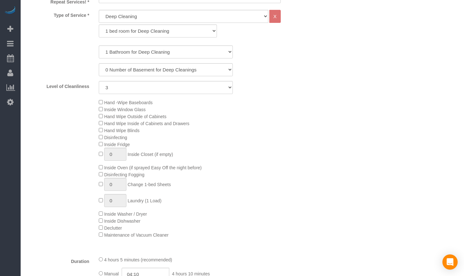 The height and width of the screenshot is (276, 464). What do you see at coordinates (58, 14) in the screenshot?
I see `label: Type of Service *` at bounding box center [58, 14].